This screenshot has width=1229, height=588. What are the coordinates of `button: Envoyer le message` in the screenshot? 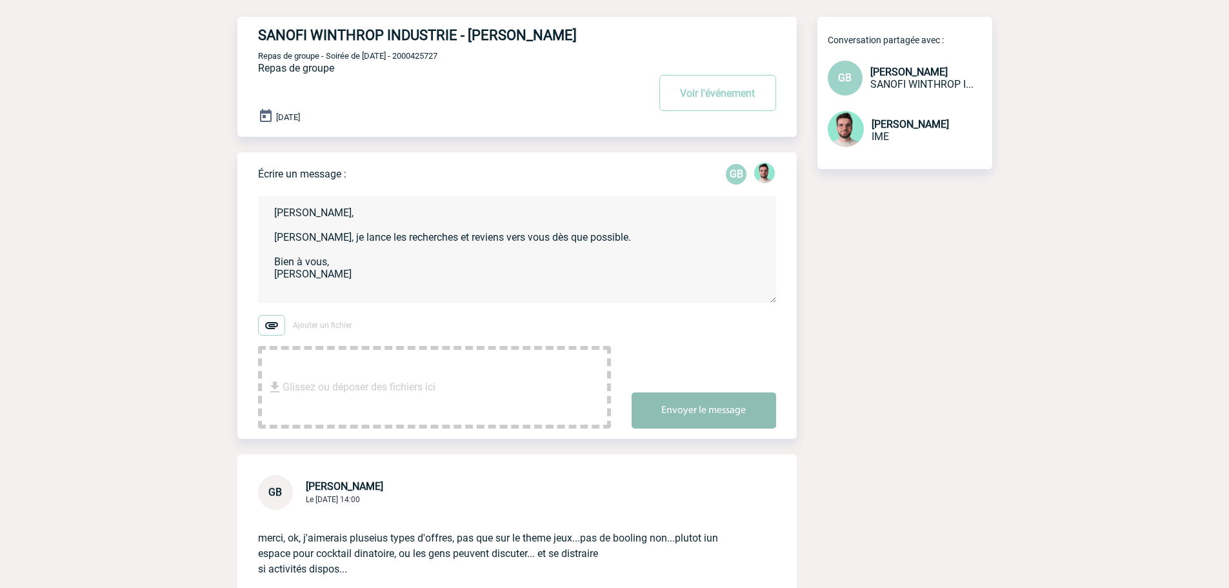 It's located at (704, 410).